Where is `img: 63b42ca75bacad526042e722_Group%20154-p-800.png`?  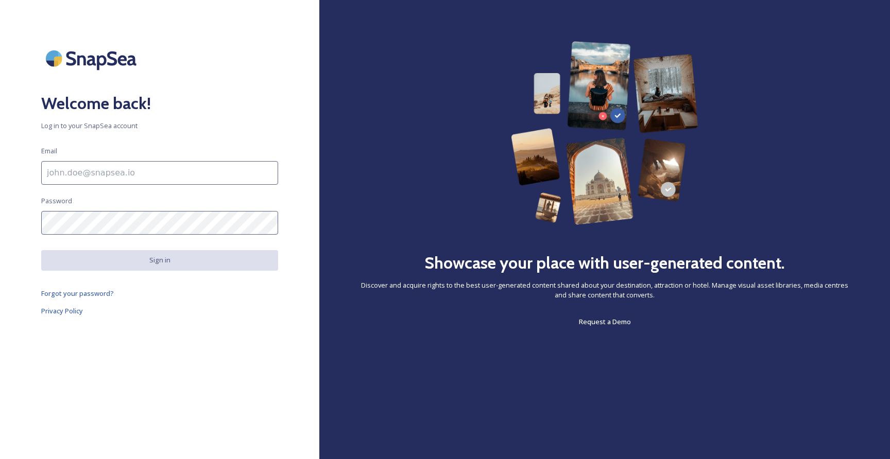
img: 63b42ca75bacad526042e722_Group%20154-p-800.png is located at coordinates (605, 133).